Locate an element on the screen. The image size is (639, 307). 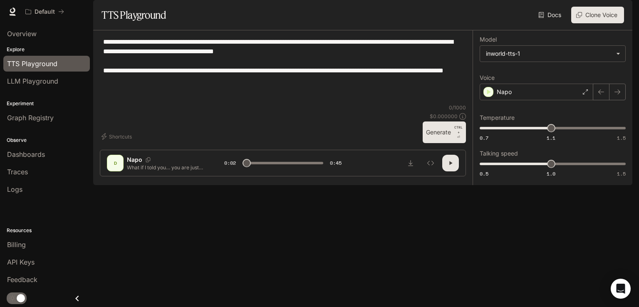
button: Copy Voice ID is located at coordinates (148, 160).